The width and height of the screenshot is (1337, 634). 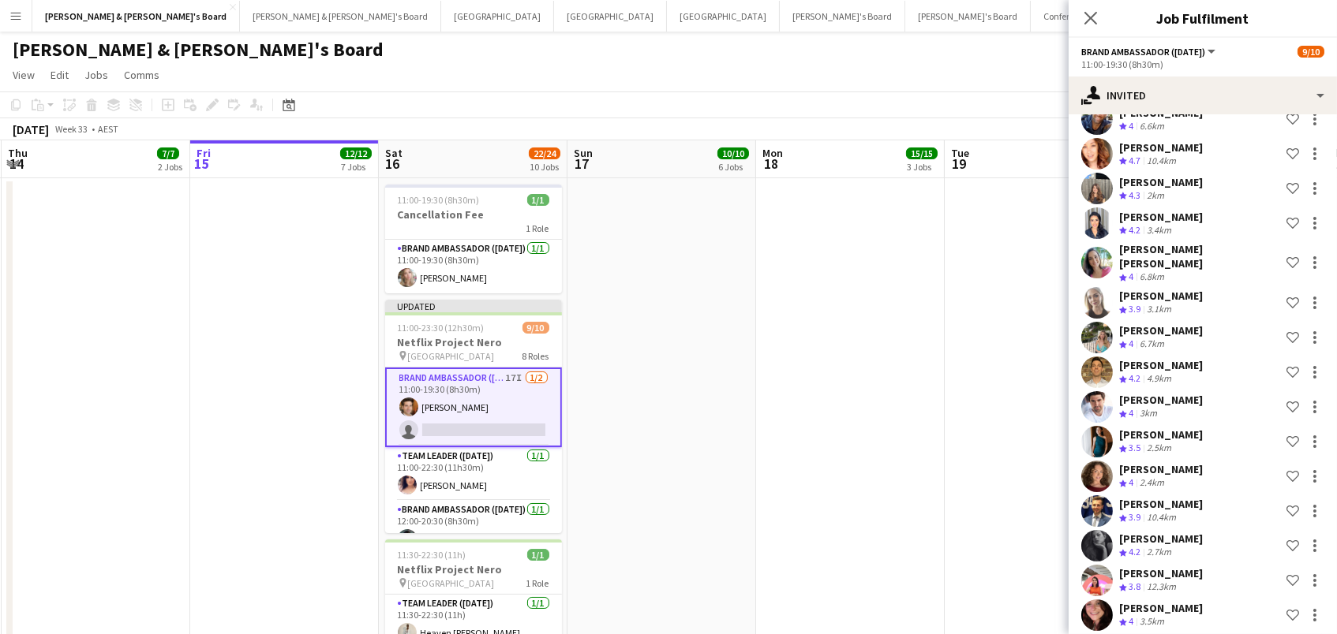 I want to click on span: 12/12, so click(x=356, y=153).